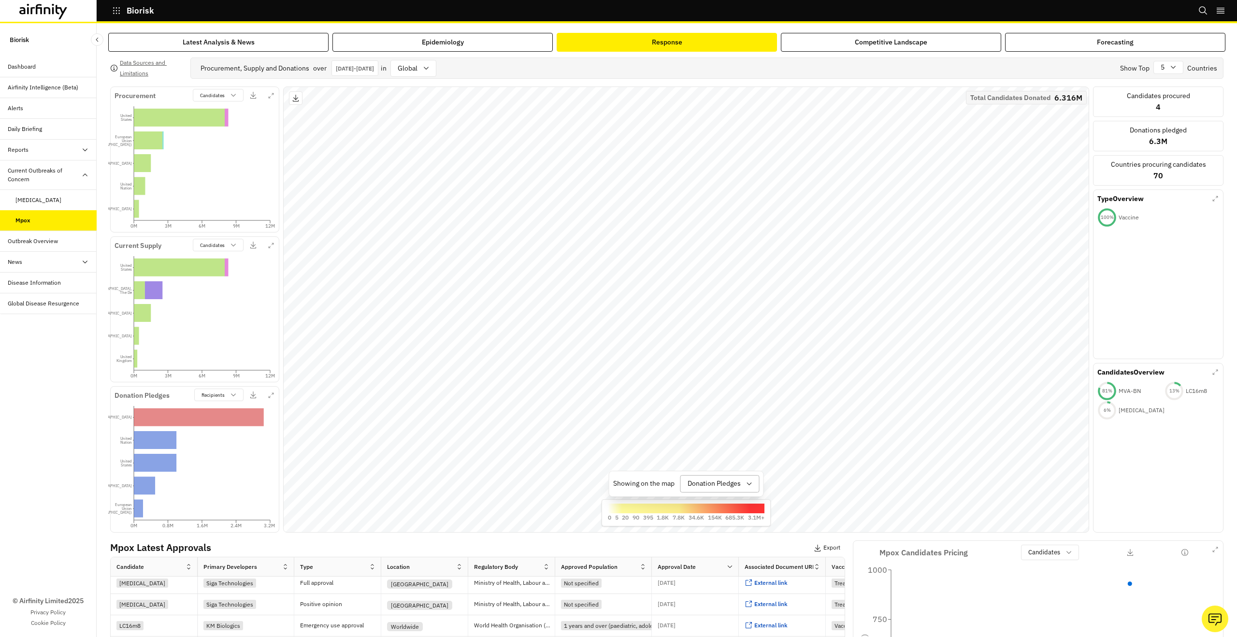 The image size is (1237, 637). Describe the element at coordinates (1159, 96) in the screenshot. I see `p: Candidates procured` at that location.